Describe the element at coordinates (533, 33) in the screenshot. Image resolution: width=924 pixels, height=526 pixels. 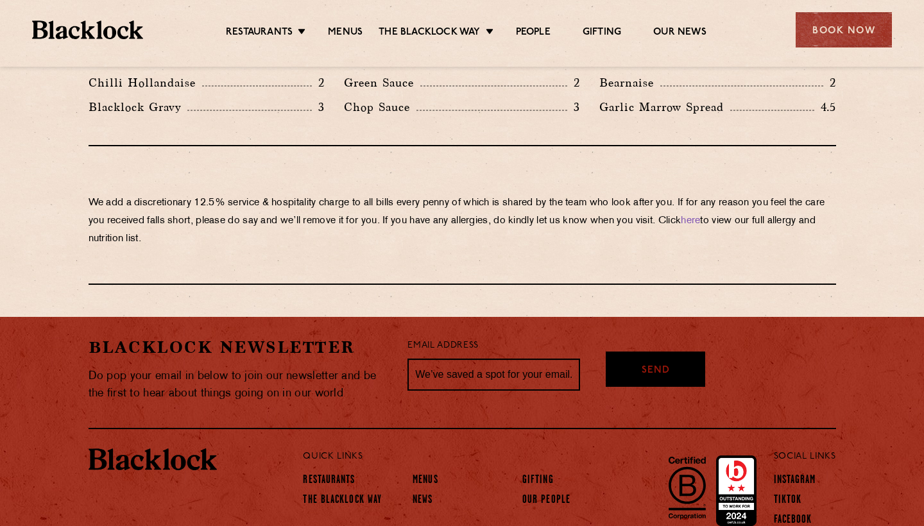
I see `a: People` at that location.